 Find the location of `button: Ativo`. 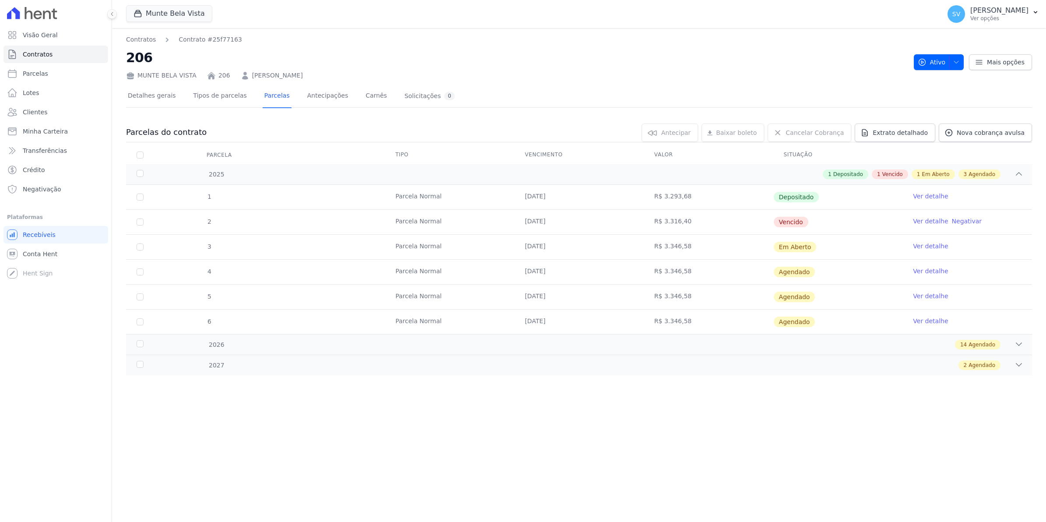

button: Ativo is located at coordinates (939, 62).